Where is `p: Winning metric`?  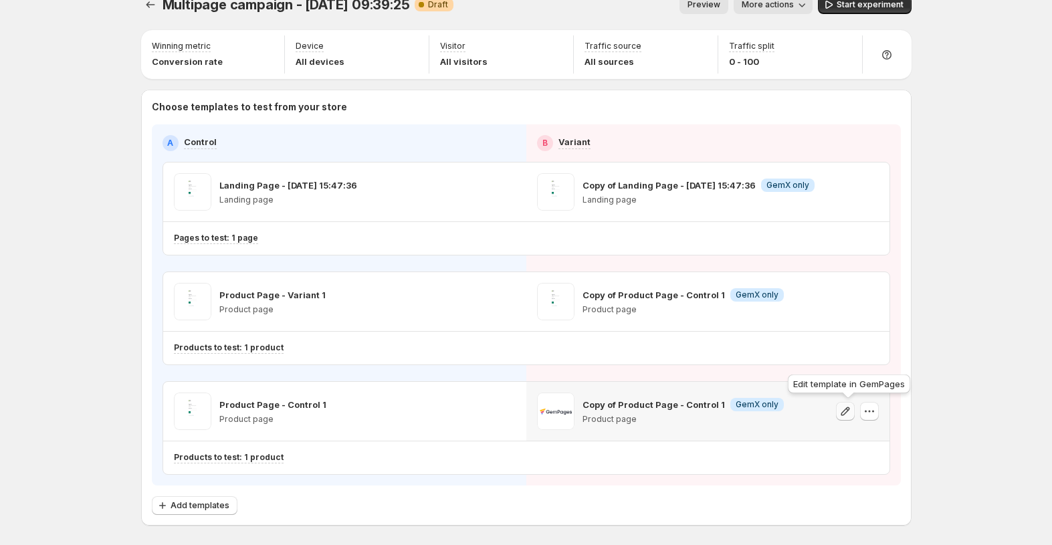
p: Winning metric is located at coordinates (181, 46).